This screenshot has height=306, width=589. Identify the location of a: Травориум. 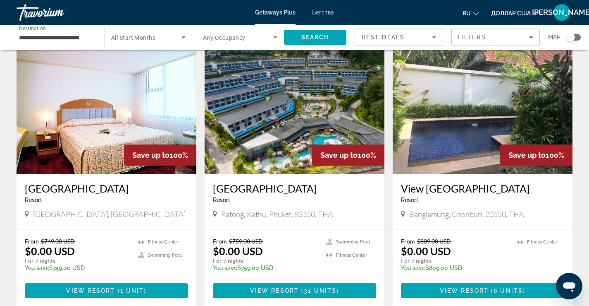
(58, 12).